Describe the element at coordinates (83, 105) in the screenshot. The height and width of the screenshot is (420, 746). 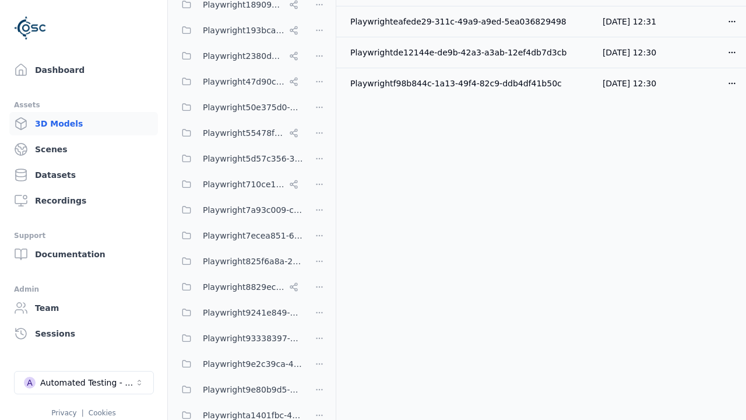
I see `div: Assets` at that location.